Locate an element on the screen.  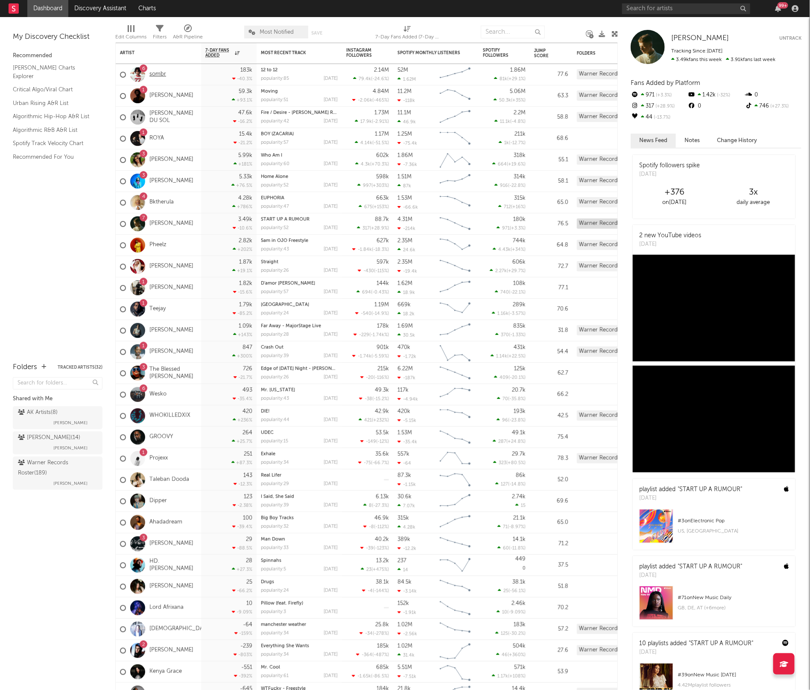
div: 317 is located at coordinates (658, 106).